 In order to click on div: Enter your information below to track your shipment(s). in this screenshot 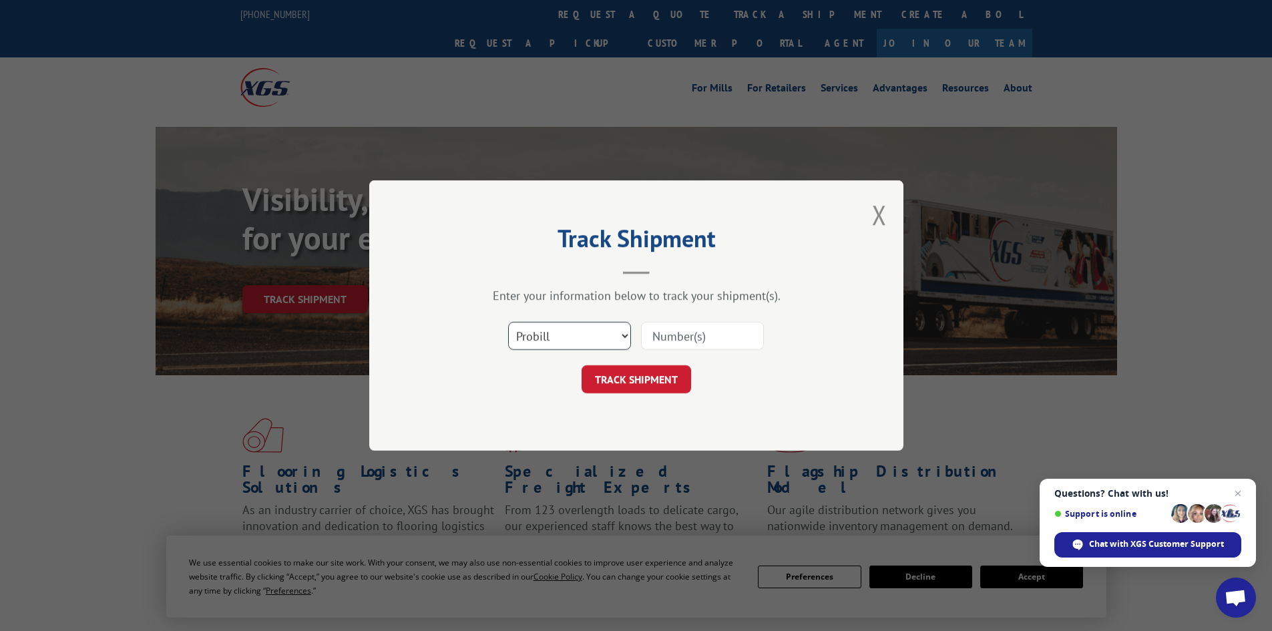, I will do `click(637, 295)`.